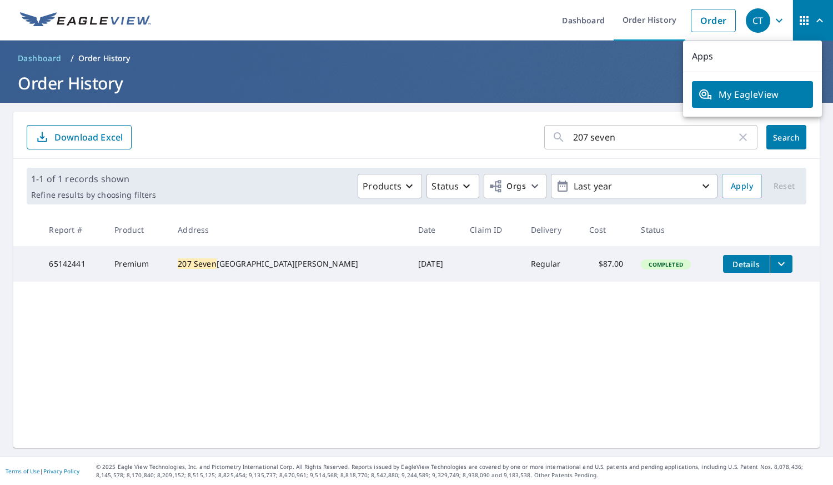  Describe the element at coordinates (752, 94) in the screenshot. I see `span: My EagleView` at that location.